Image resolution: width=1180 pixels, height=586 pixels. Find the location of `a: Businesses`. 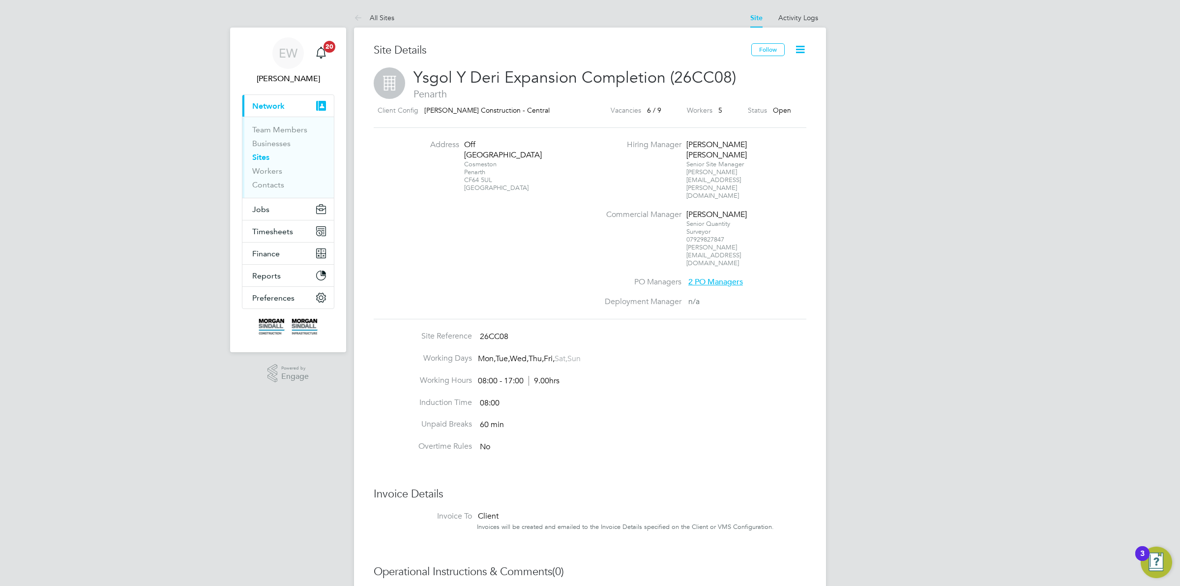

a: Businesses is located at coordinates (271, 143).